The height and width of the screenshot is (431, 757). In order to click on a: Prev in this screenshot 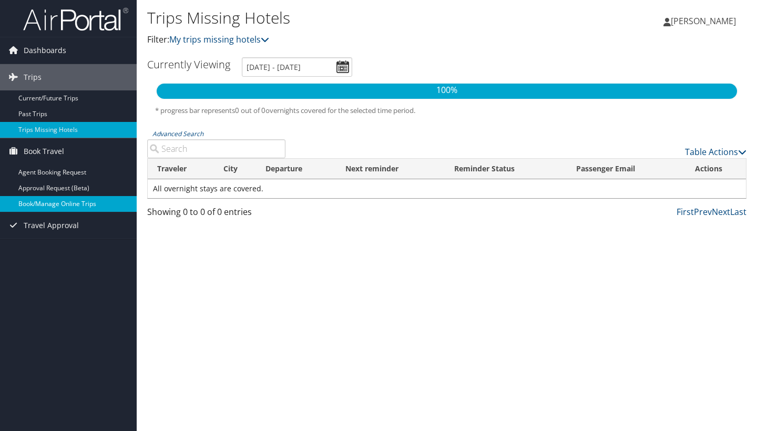, I will do `click(703, 212)`.